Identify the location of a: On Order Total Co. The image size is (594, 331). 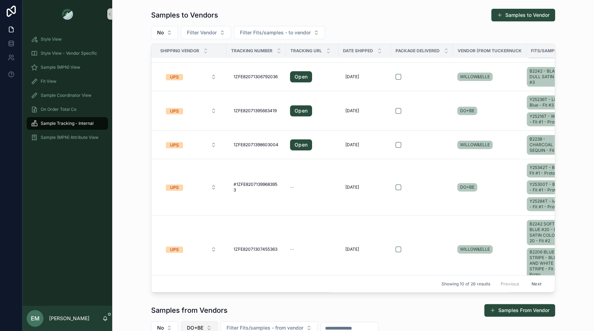
(67, 109).